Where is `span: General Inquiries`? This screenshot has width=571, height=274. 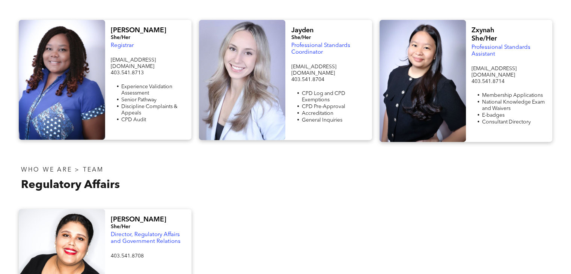
span: General Inquiries is located at coordinates (321, 120).